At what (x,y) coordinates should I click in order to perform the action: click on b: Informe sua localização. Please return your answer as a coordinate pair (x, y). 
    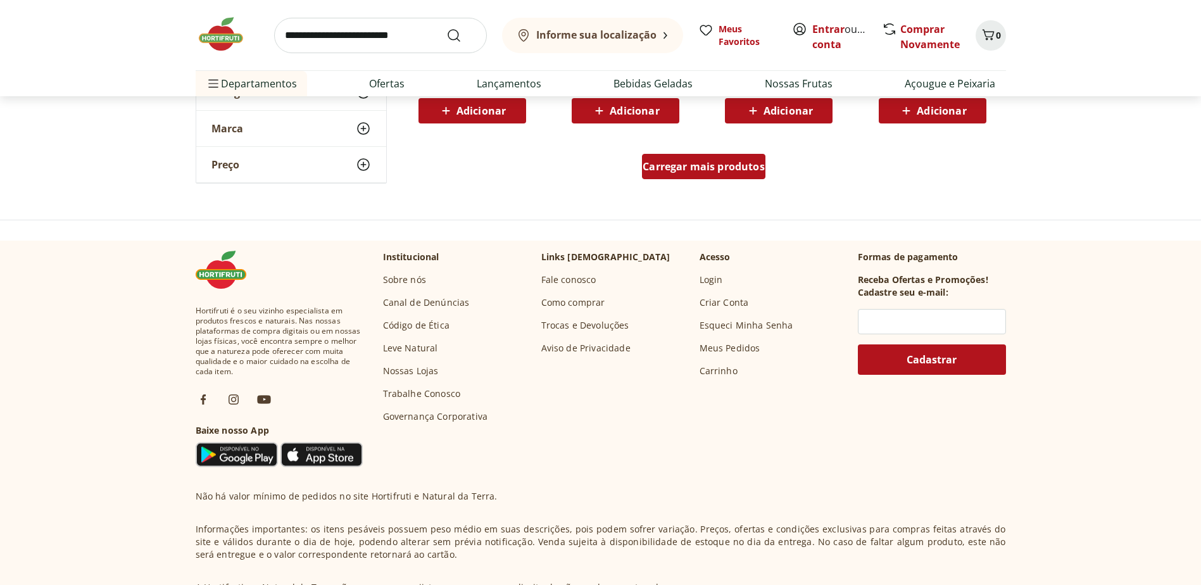
    Looking at the image, I should click on (596, 35).